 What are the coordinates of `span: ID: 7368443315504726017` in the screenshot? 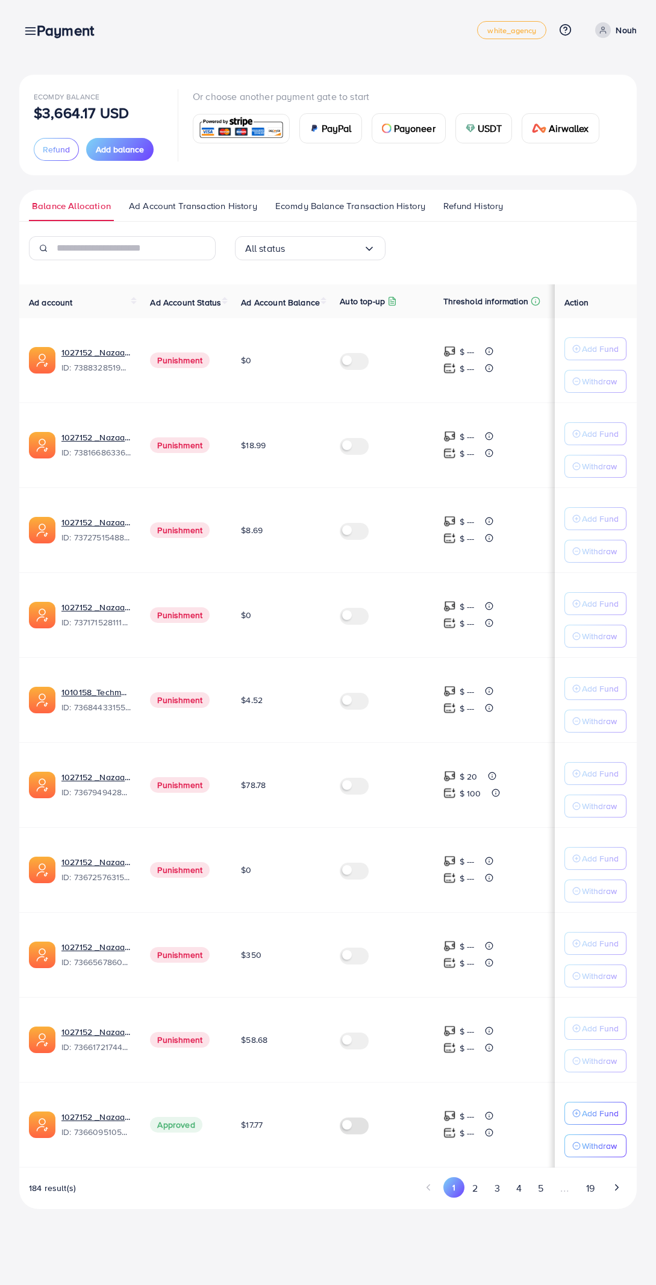 It's located at (96, 707).